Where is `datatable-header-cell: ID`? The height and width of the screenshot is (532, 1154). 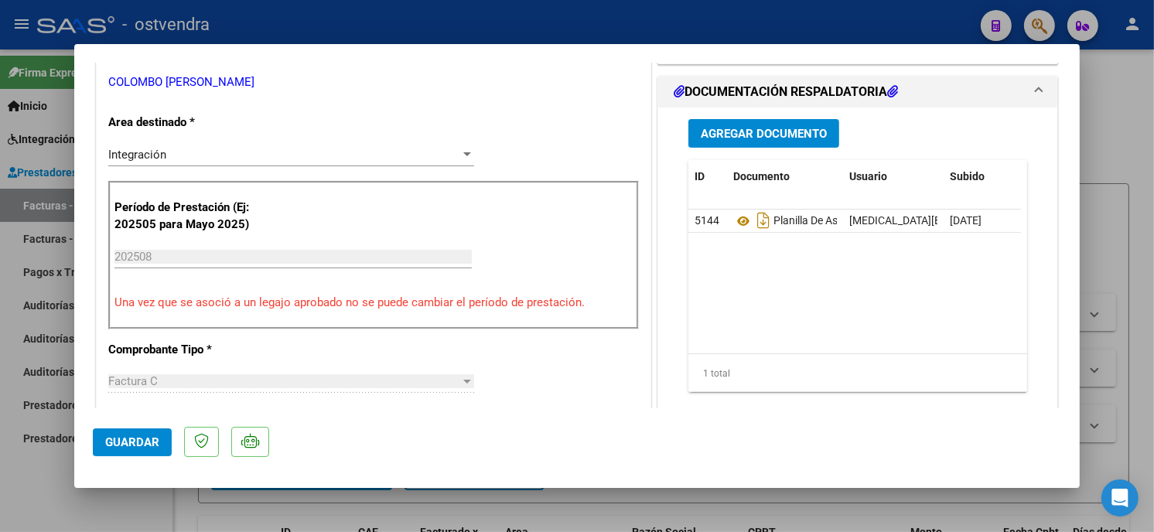 datatable-header-cell: ID is located at coordinates (708, 176).